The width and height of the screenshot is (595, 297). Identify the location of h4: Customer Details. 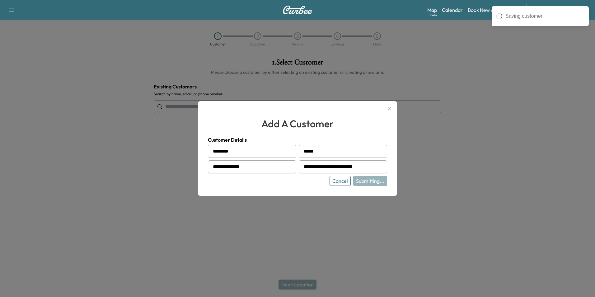
(297, 140).